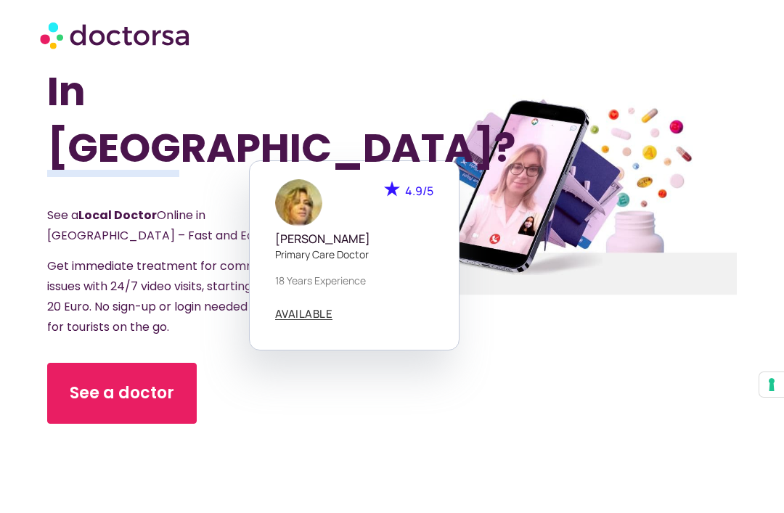 The width and height of the screenshot is (784, 513). What do you see at coordinates (118, 215) in the screenshot?
I see `strong: Local Doctor` at bounding box center [118, 215].